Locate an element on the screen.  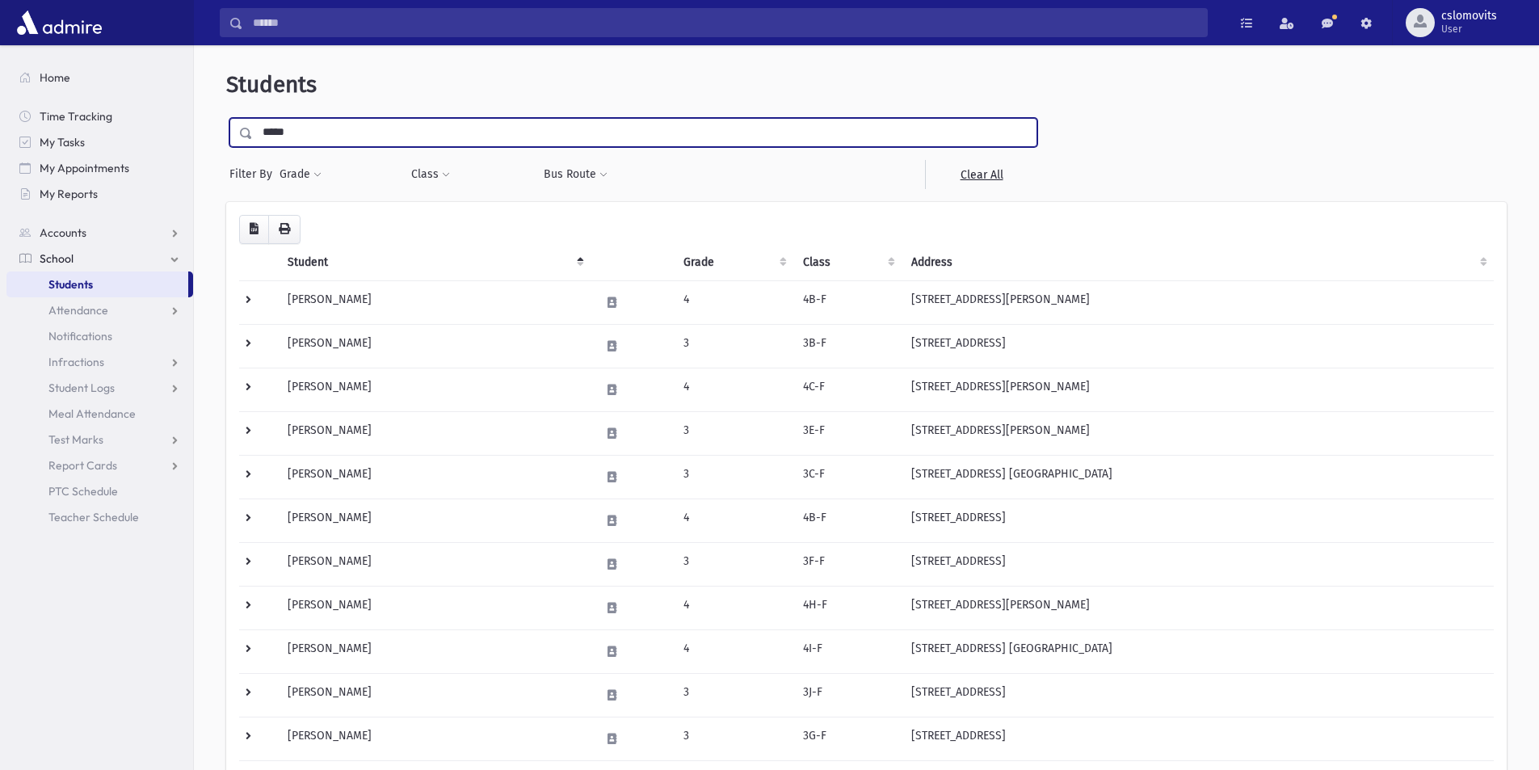
th: Student: activate to sort column descending is located at coordinates (434, 263).